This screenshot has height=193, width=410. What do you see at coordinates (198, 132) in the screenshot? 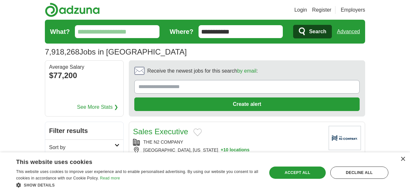
I see `button: Add to favorite jobs` at bounding box center [198, 132].